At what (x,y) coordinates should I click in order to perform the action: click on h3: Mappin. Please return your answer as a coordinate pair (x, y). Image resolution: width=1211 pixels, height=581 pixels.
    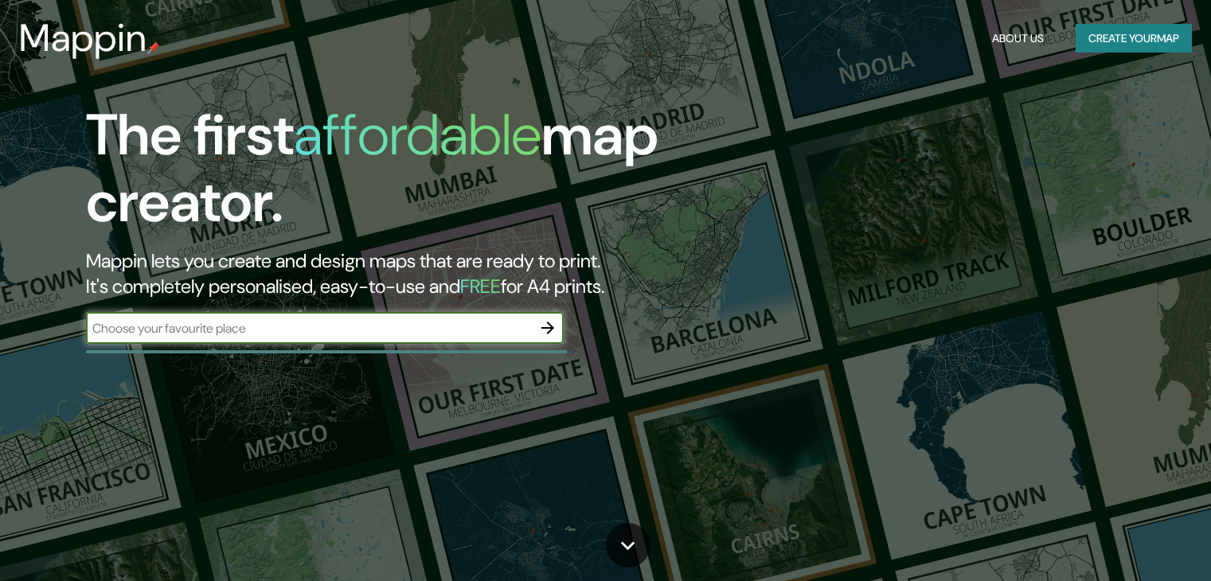
    Looking at the image, I should click on (83, 38).